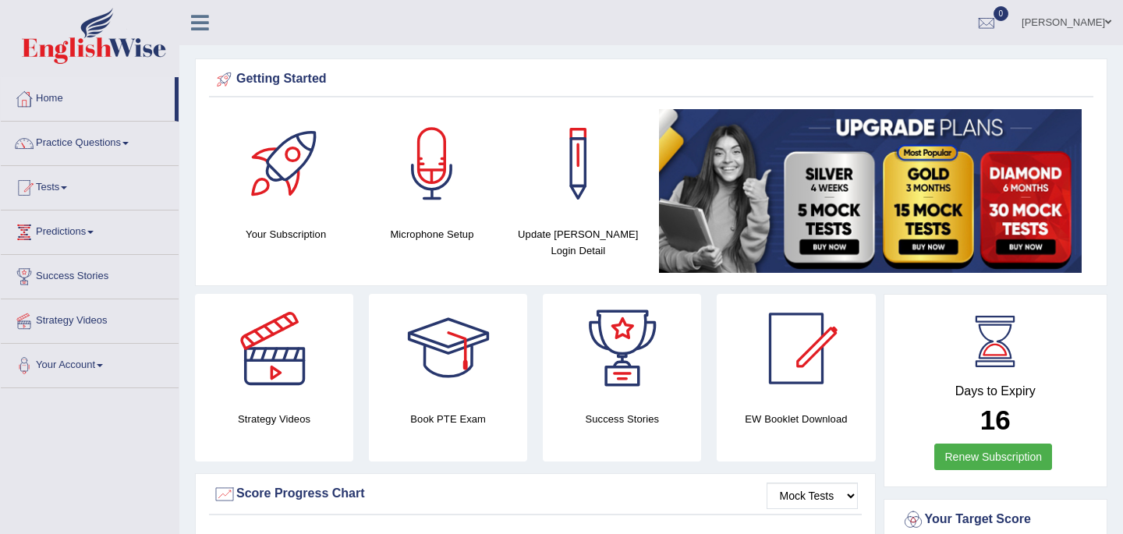  Describe the element at coordinates (90, 363) in the screenshot. I see `a: Your Account` at that location.